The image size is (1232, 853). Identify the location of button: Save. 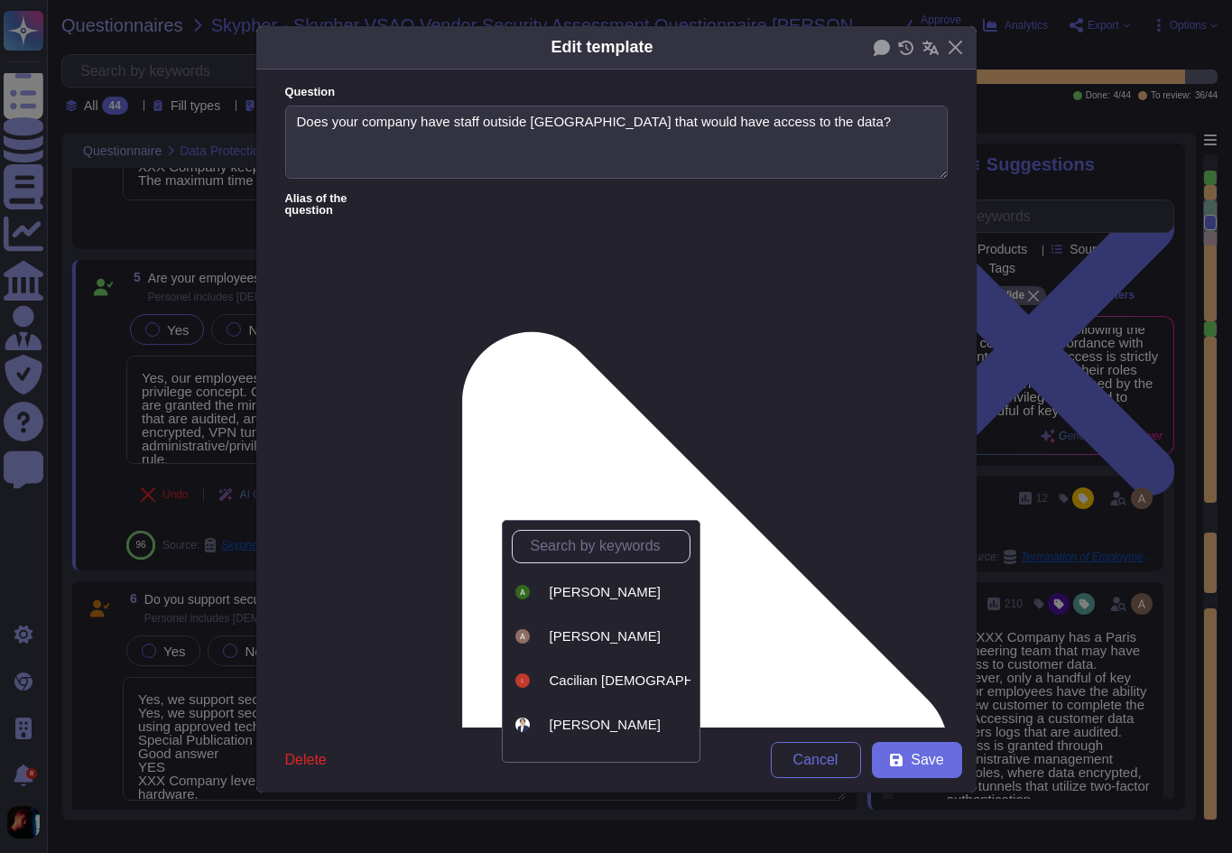
(917, 760).